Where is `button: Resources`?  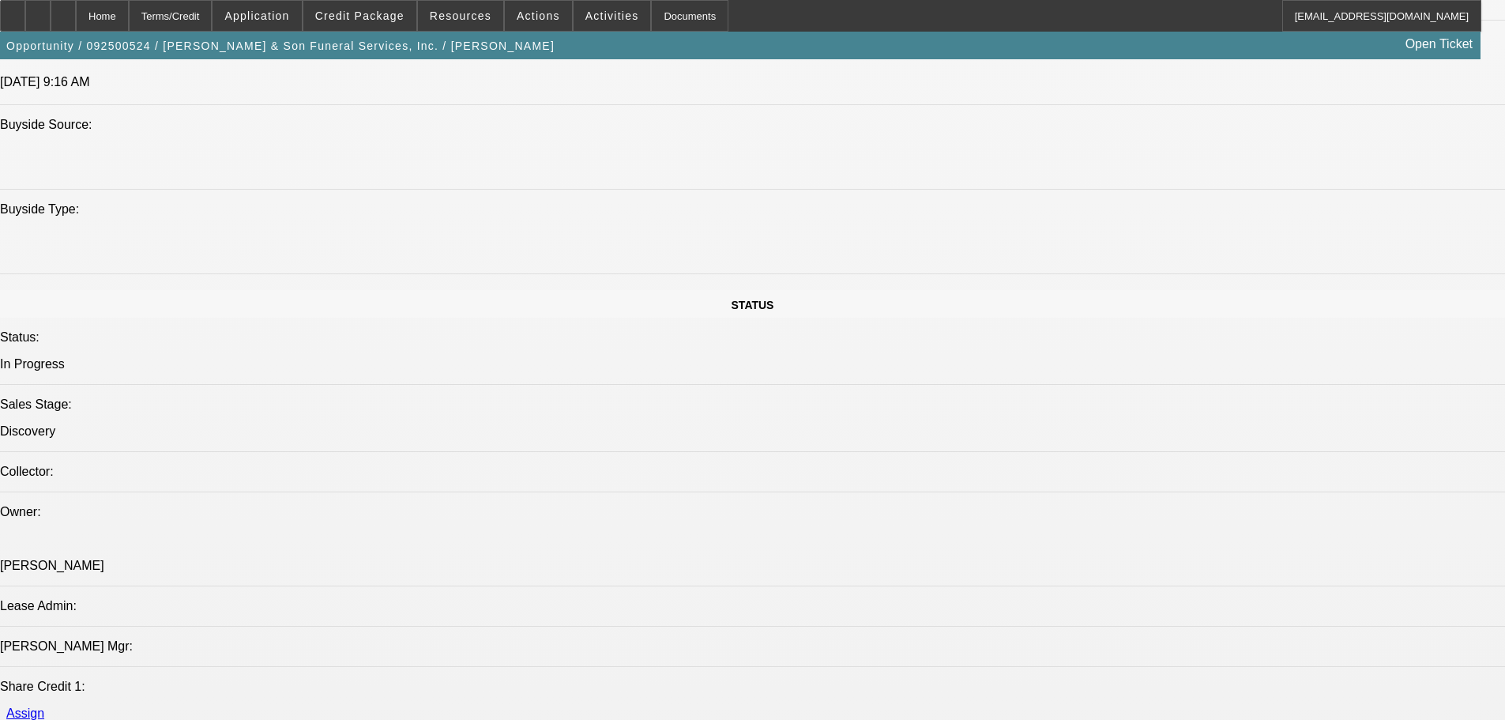
button: Resources is located at coordinates (461, 16).